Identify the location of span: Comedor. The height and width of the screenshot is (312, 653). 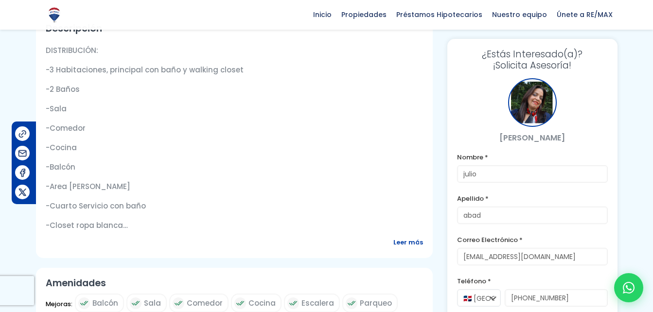
(205, 303).